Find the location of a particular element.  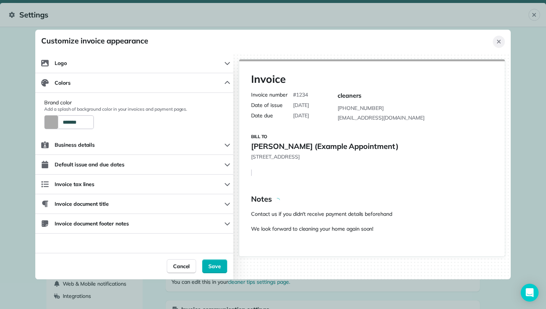

span: cleaners is located at coordinates (385, 96).